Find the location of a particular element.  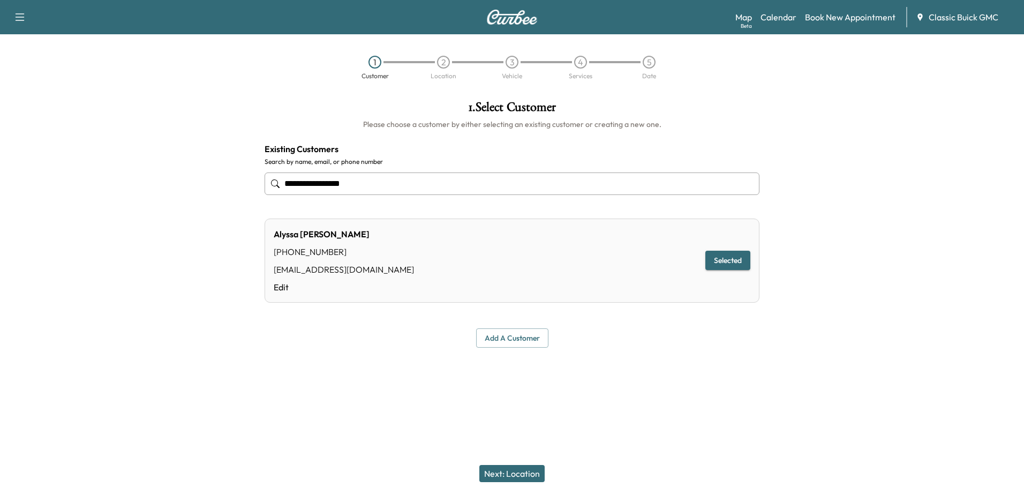

div: 1 is located at coordinates (375, 62).